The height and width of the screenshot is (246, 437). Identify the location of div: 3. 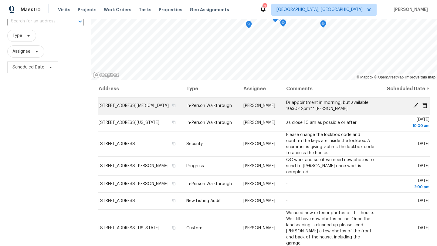
(264, 7).